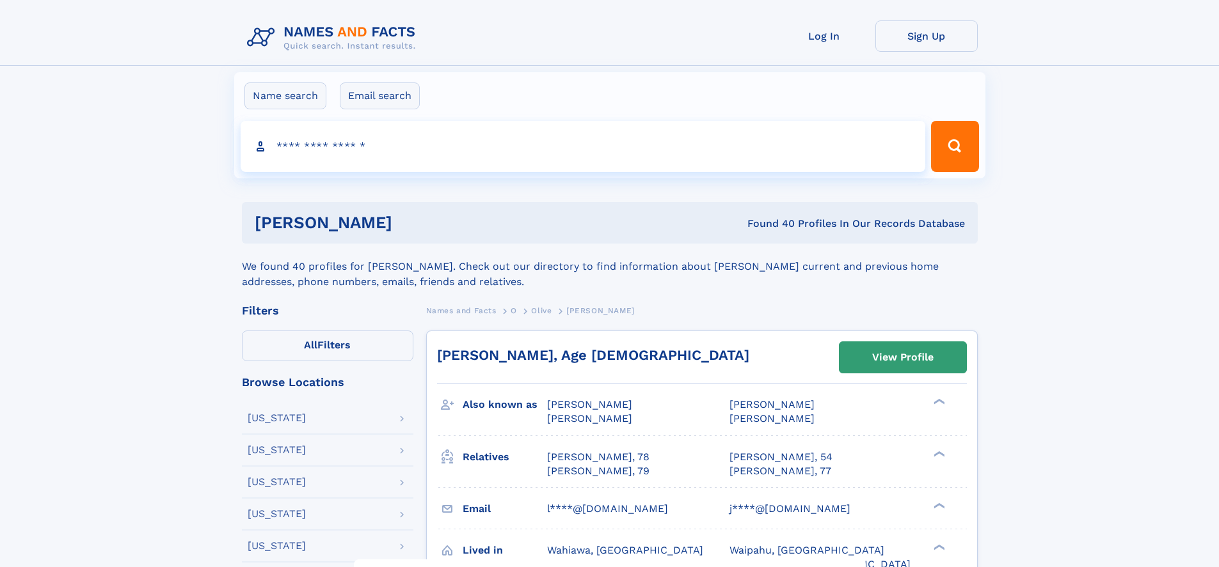  I want to click on span: Olive, so click(541, 311).